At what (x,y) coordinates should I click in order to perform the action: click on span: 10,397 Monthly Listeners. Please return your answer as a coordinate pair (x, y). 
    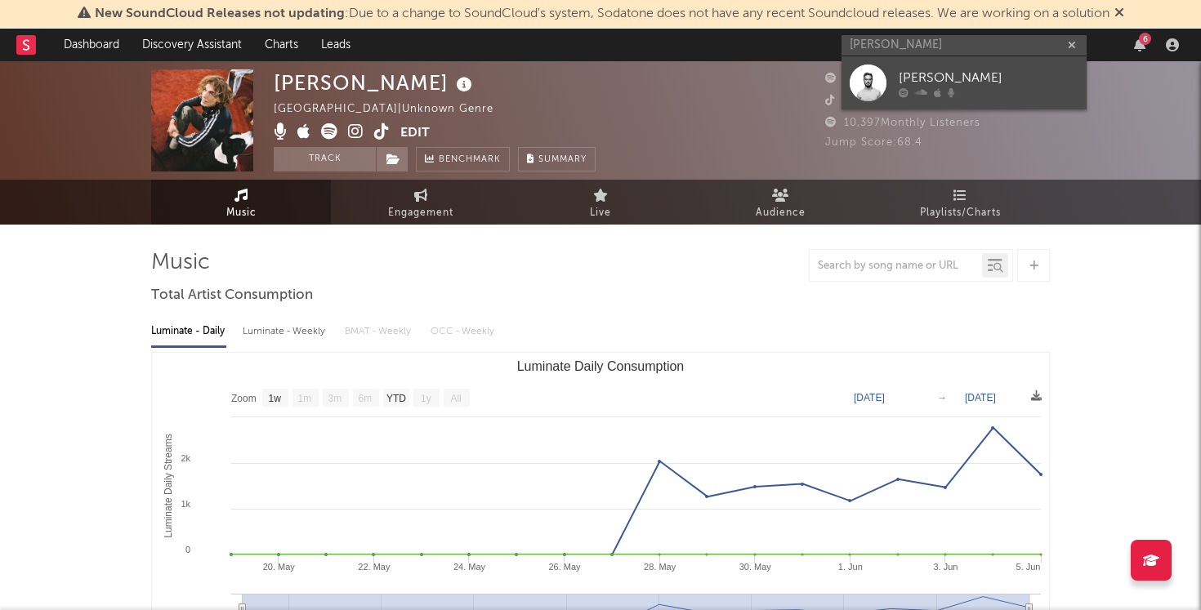
    Looking at the image, I should click on (903, 123).